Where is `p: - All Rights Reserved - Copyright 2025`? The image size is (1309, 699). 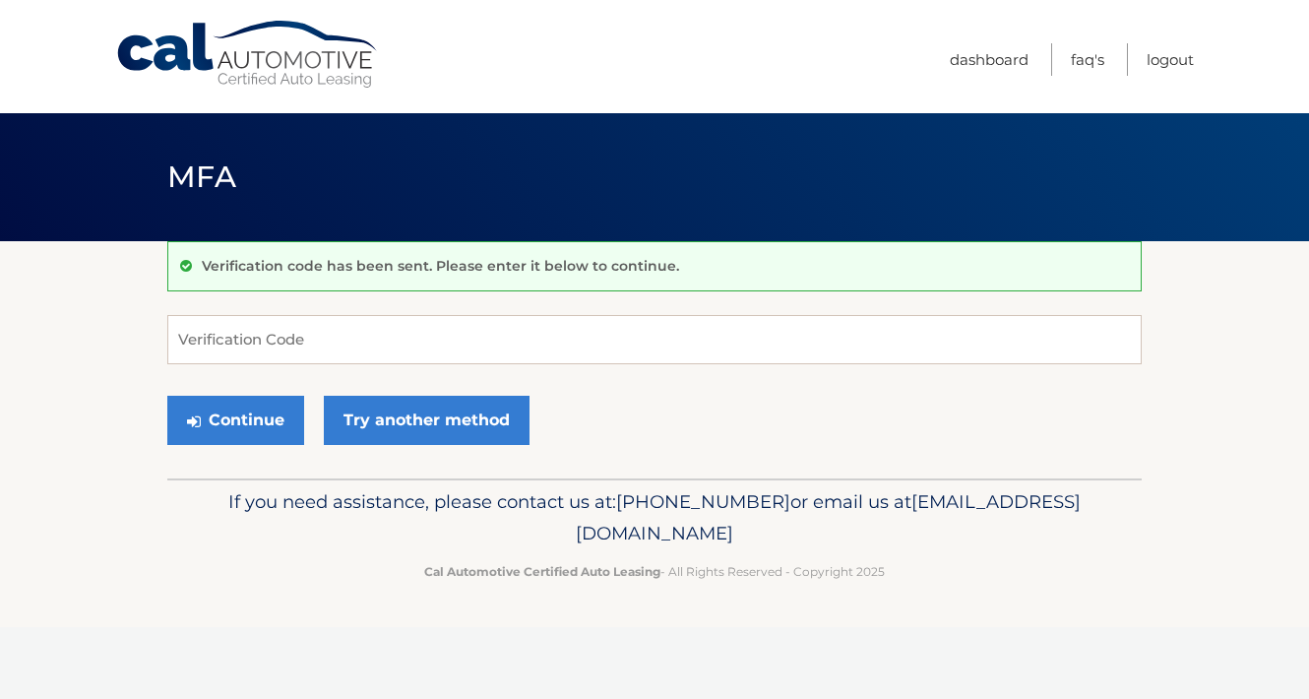 p: - All Rights Reserved - Copyright 2025 is located at coordinates (655, 571).